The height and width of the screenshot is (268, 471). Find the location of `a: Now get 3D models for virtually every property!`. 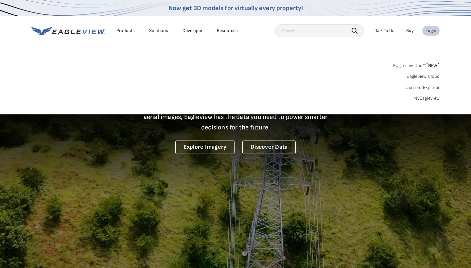

a: Now get 3D models for virtually every property! is located at coordinates (236, 8).